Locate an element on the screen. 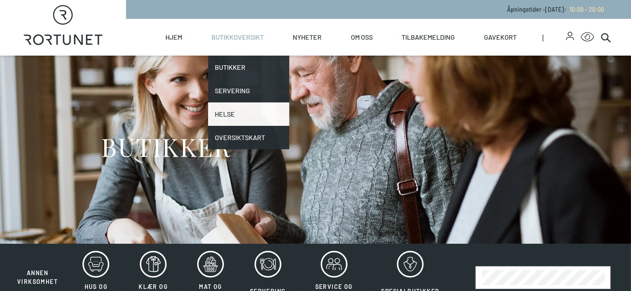 This screenshot has width=631, height=291. button: Annen virksomhet is located at coordinates (37, 269).